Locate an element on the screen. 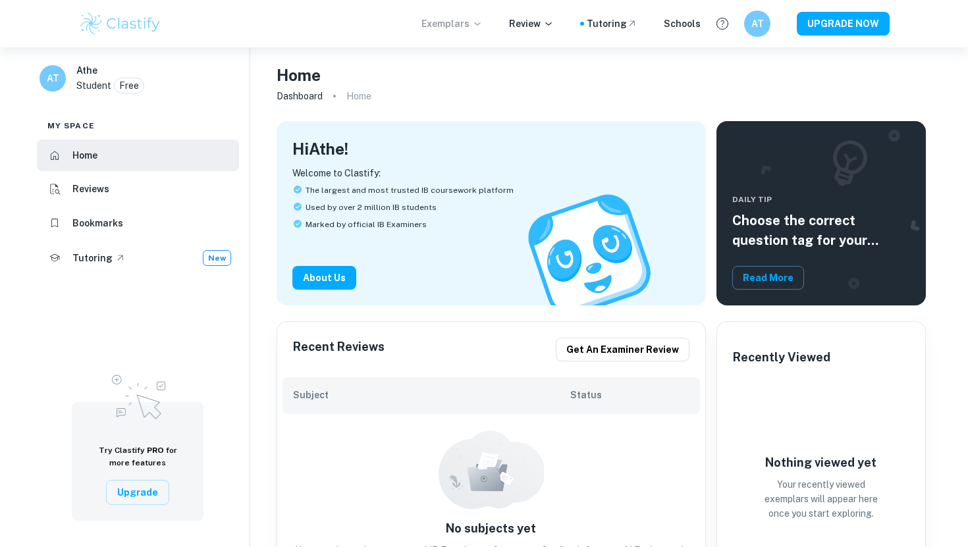  a: Tutoring is located at coordinates (612, 24).